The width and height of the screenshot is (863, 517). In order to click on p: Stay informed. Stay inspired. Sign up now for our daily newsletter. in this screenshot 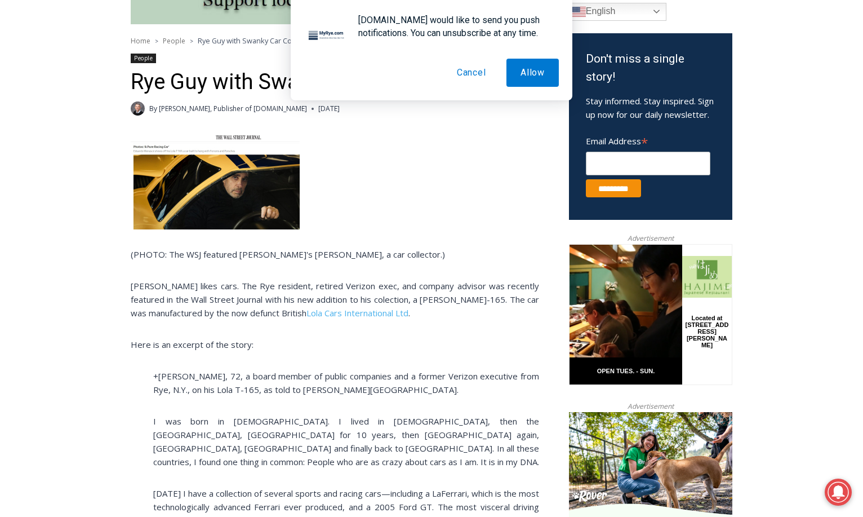, I will do `click(651, 108)`.